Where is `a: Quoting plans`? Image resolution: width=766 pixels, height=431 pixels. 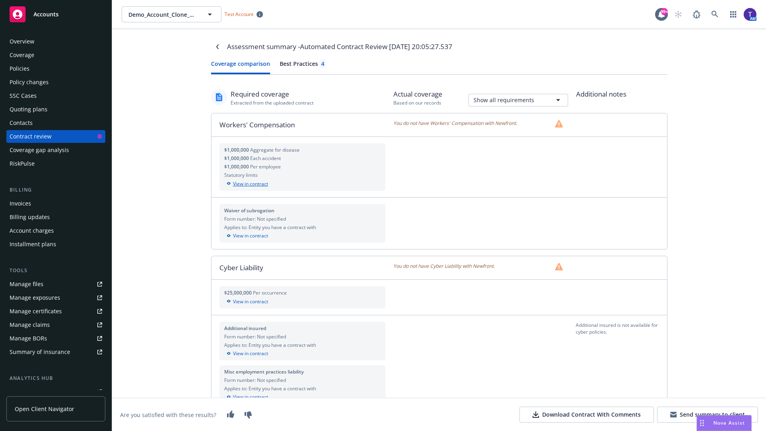
a: Quoting plans is located at coordinates (56, 109).